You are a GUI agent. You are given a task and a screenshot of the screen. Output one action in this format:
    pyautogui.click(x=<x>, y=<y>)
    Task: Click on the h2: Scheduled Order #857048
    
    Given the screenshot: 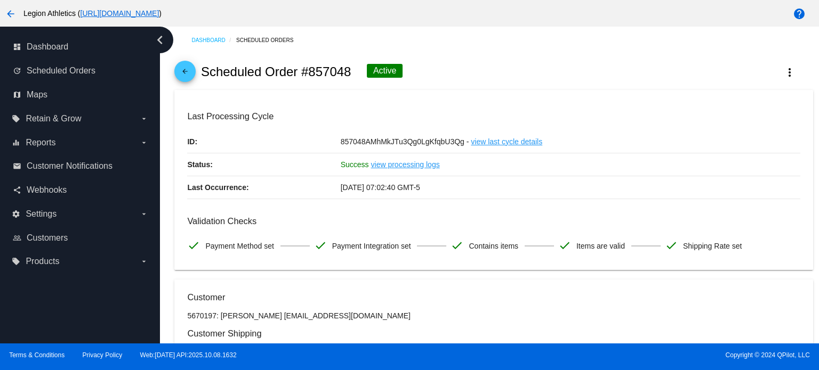 What is the action you would take?
    pyautogui.click(x=276, y=72)
    